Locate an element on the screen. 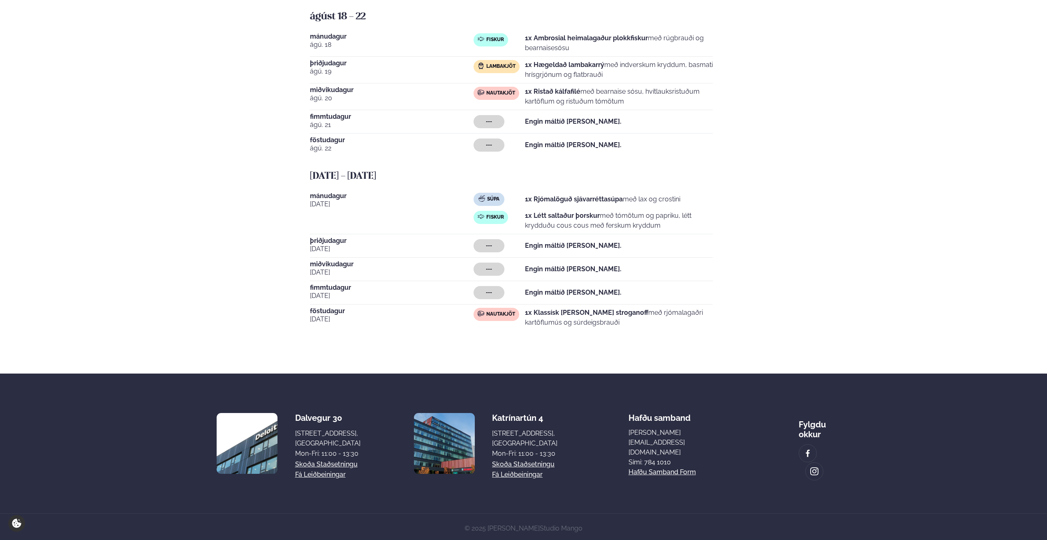 This screenshot has height=540, width=1047. p: með lax og crostini is located at coordinates (603, 199).